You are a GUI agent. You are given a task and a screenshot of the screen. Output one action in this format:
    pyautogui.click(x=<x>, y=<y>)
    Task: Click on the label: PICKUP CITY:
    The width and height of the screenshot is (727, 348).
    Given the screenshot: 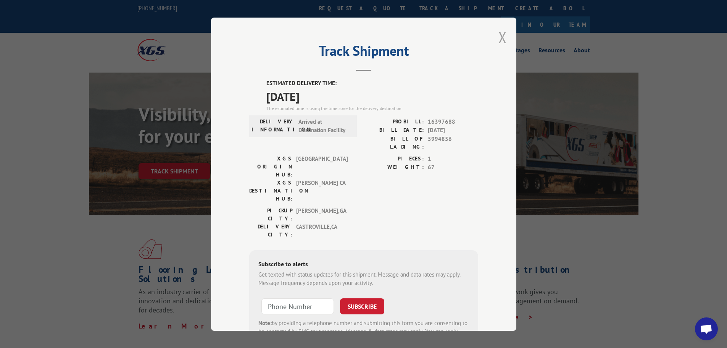 What is the action you would take?
    pyautogui.click(x=271, y=214)
    